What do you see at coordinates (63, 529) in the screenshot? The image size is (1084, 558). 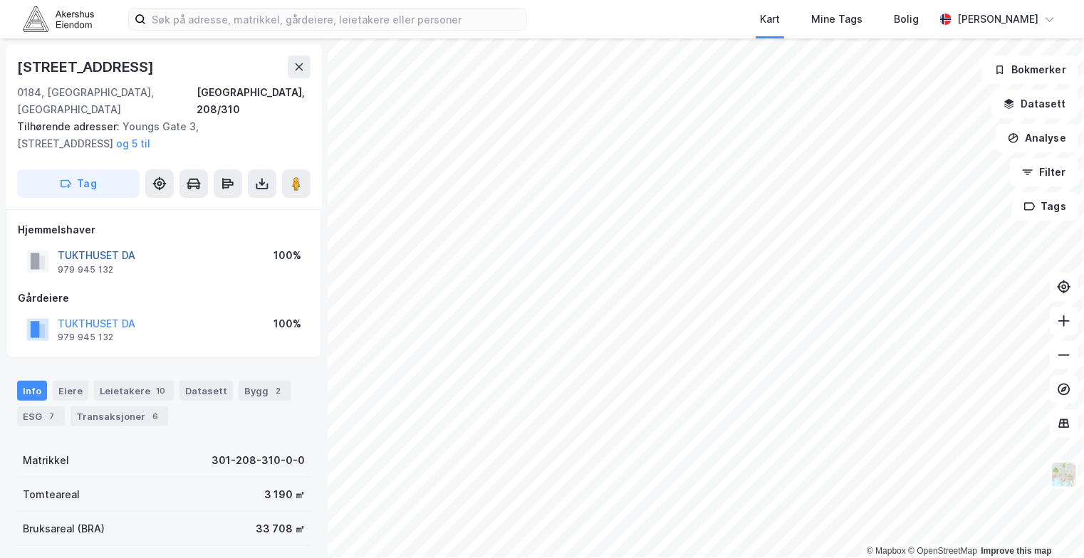 I see `div: Bruksareal (BRA)` at bounding box center [63, 529].